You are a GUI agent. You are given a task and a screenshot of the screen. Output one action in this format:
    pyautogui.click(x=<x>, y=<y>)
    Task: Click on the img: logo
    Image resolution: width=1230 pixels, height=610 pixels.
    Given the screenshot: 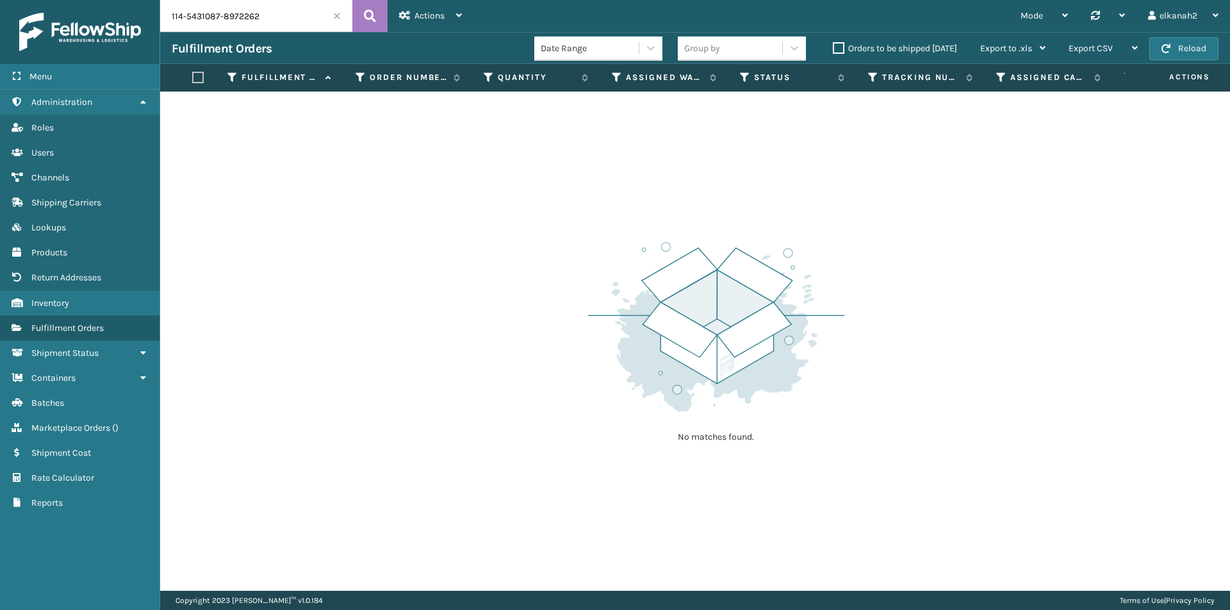 What is the action you would take?
    pyautogui.click(x=80, y=32)
    